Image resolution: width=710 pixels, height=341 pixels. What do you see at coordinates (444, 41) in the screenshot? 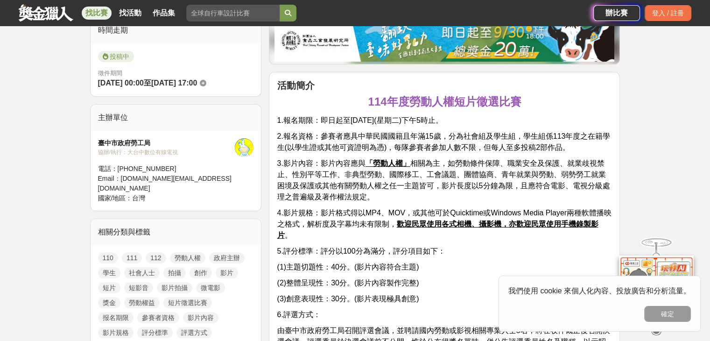
I see `img: 1c81a89c-c1b3-4fd6-9c6e-7d29d79abef5.jpg` at bounding box center [444, 41].